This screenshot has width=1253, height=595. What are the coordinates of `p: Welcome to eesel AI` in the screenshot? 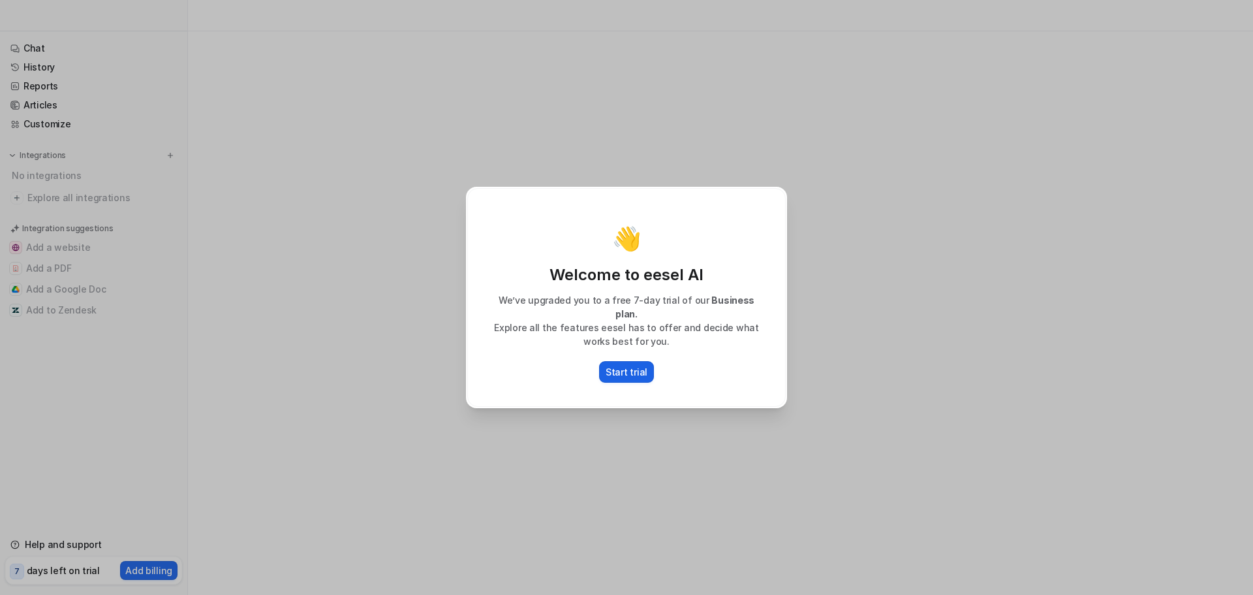 It's located at (627, 275).